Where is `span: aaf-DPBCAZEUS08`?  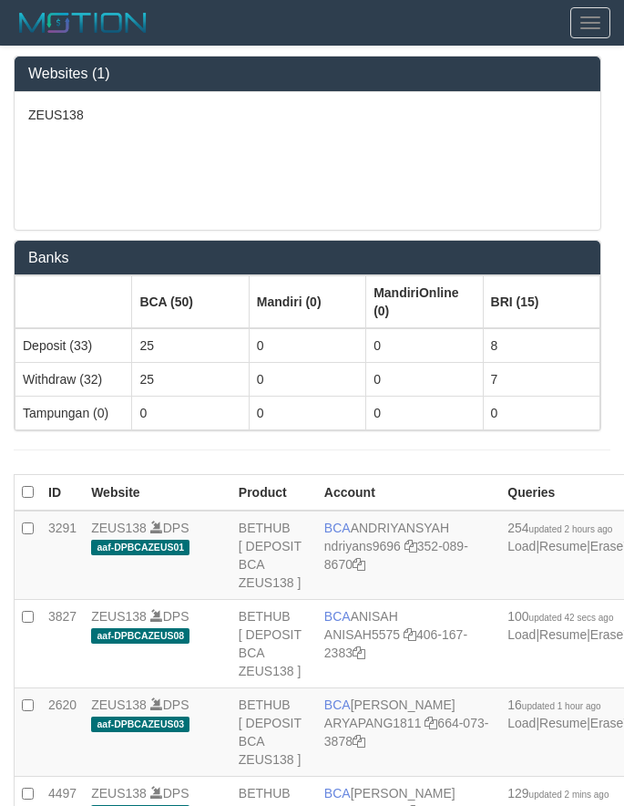
span: aaf-DPBCAZEUS08 is located at coordinates (140, 635).